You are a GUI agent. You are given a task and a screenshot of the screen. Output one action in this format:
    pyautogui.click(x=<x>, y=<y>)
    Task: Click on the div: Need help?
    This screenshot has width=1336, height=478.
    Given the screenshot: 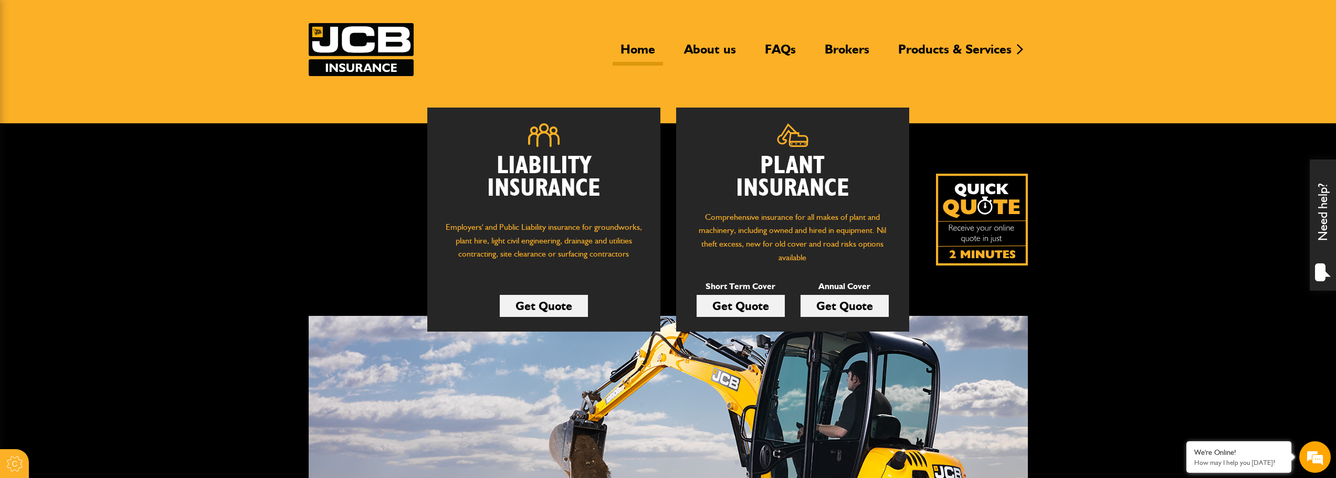 What is the action you would take?
    pyautogui.click(x=1323, y=225)
    